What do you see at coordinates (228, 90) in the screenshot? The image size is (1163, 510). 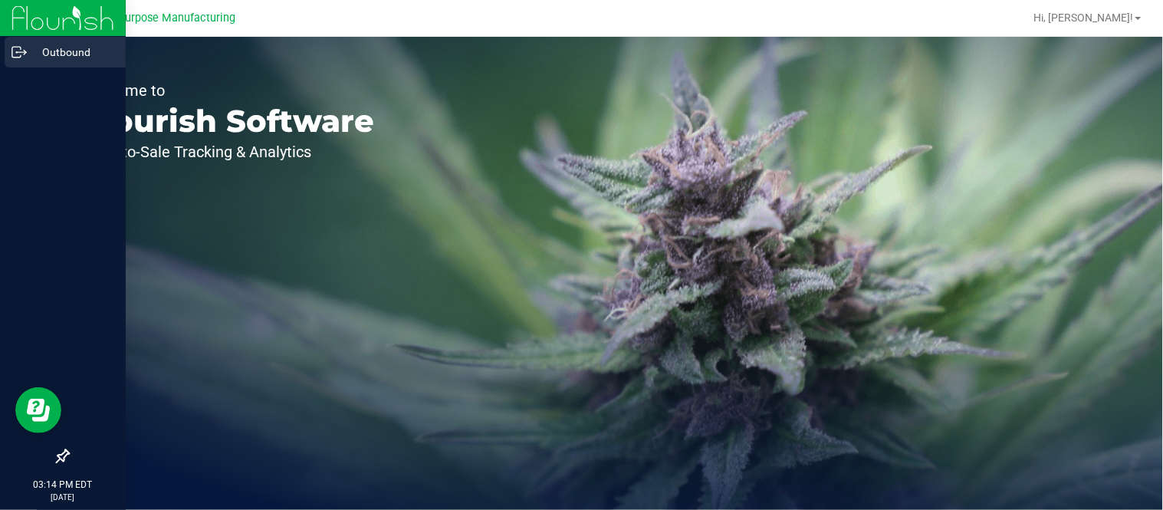 I see `p: Welcome to` at bounding box center [228, 90].